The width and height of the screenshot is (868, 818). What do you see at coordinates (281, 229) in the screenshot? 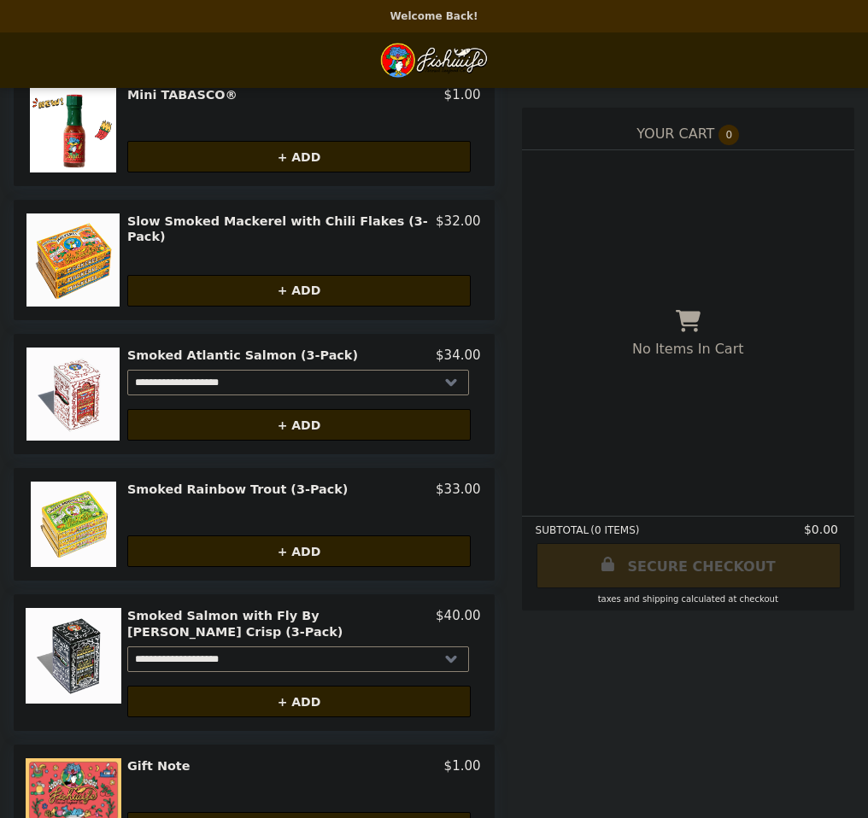
I see `h2: Slow Smoked Mackerel with Chili Flakes (3-Pack)` at bounding box center [281, 229].